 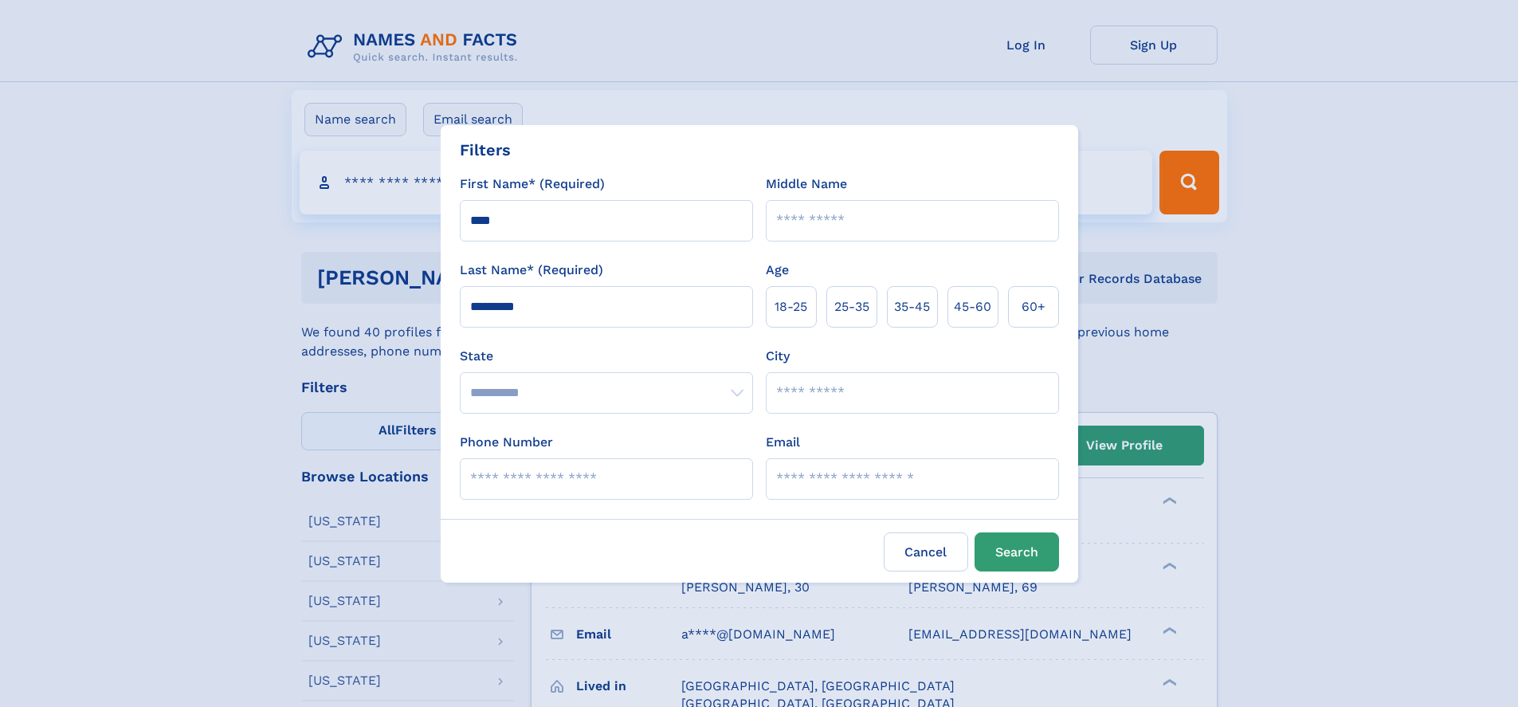 I want to click on span: 18‑25, so click(x=791, y=307).